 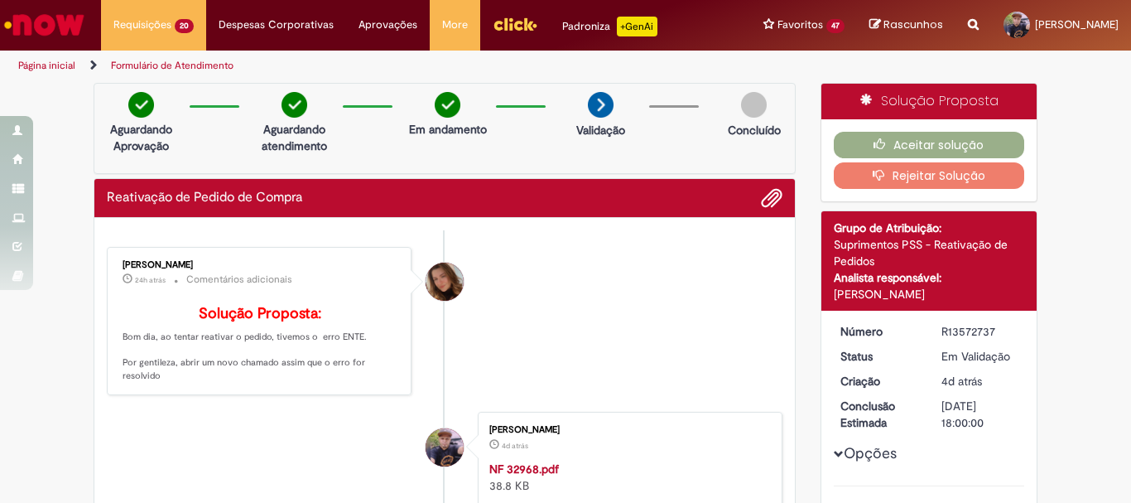 I want to click on span: 20, so click(x=184, y=26).